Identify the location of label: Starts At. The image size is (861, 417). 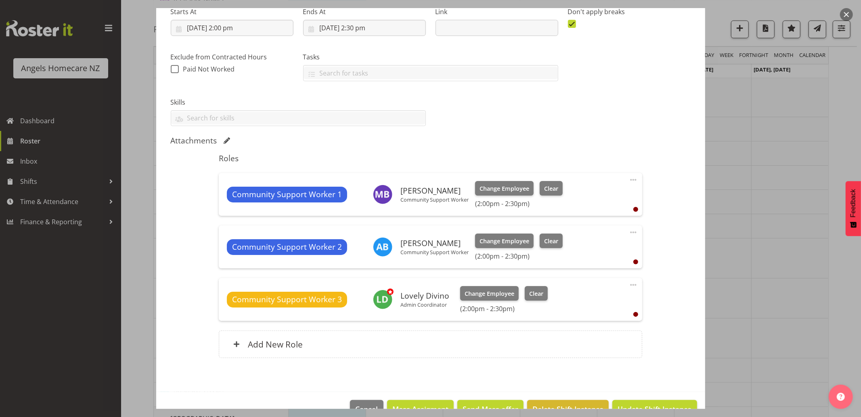
(232, 12).